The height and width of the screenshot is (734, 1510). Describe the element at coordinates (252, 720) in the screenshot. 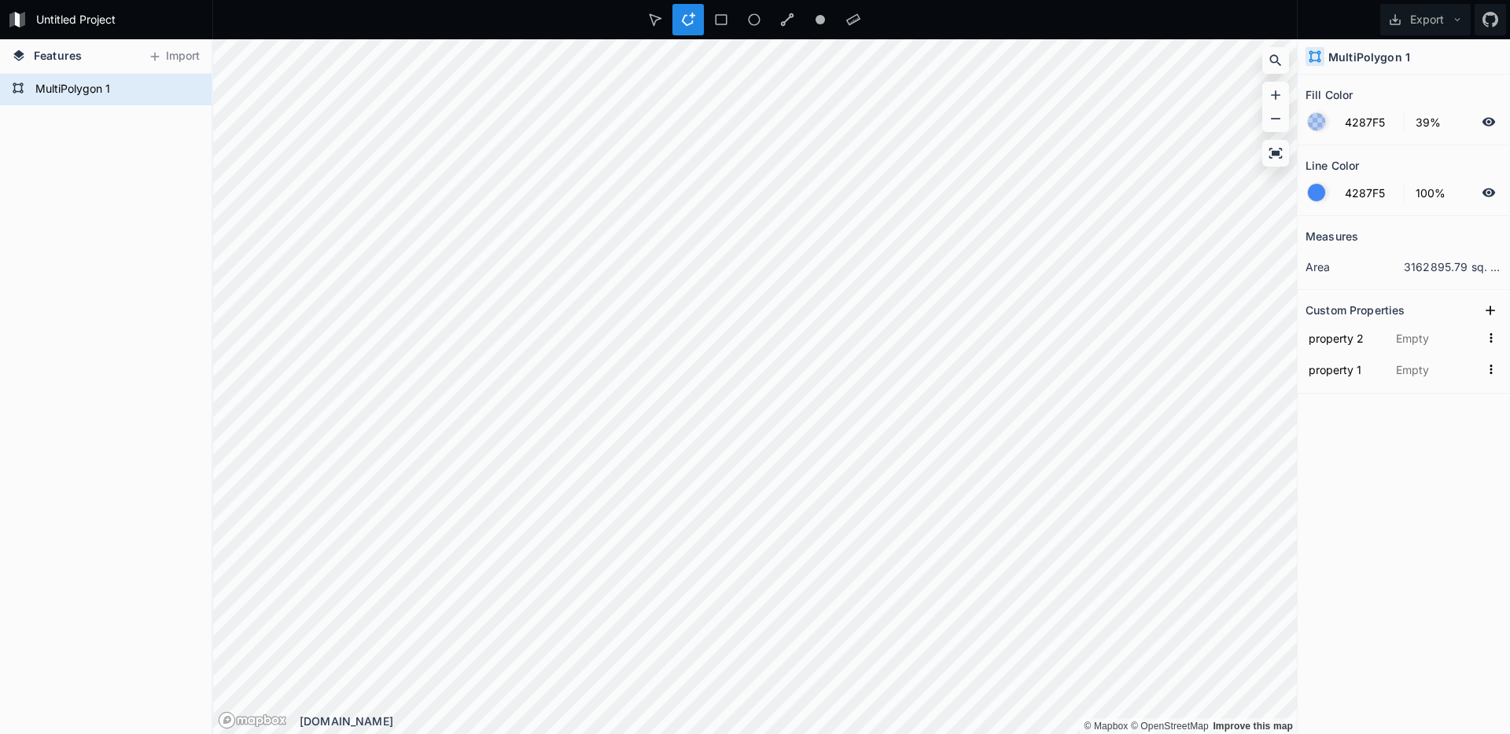

I see `a: Mapbox logo` at that location.